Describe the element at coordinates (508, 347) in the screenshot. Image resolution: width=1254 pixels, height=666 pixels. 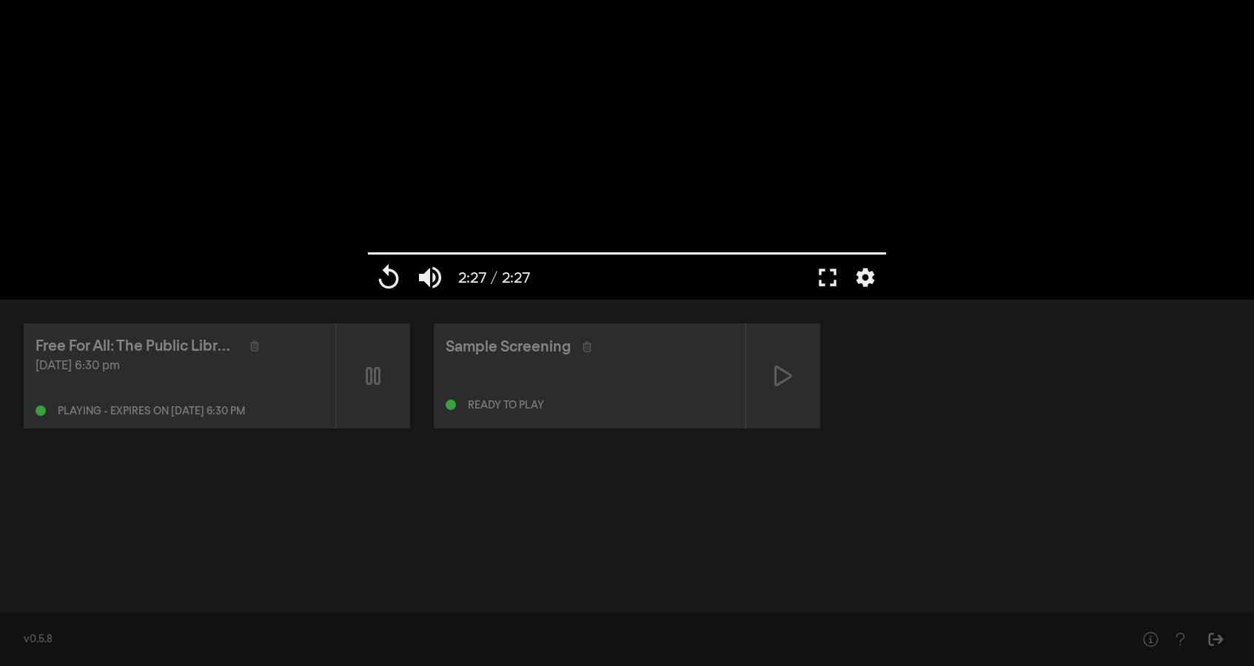
I see `div: Sample Screening` at that location.